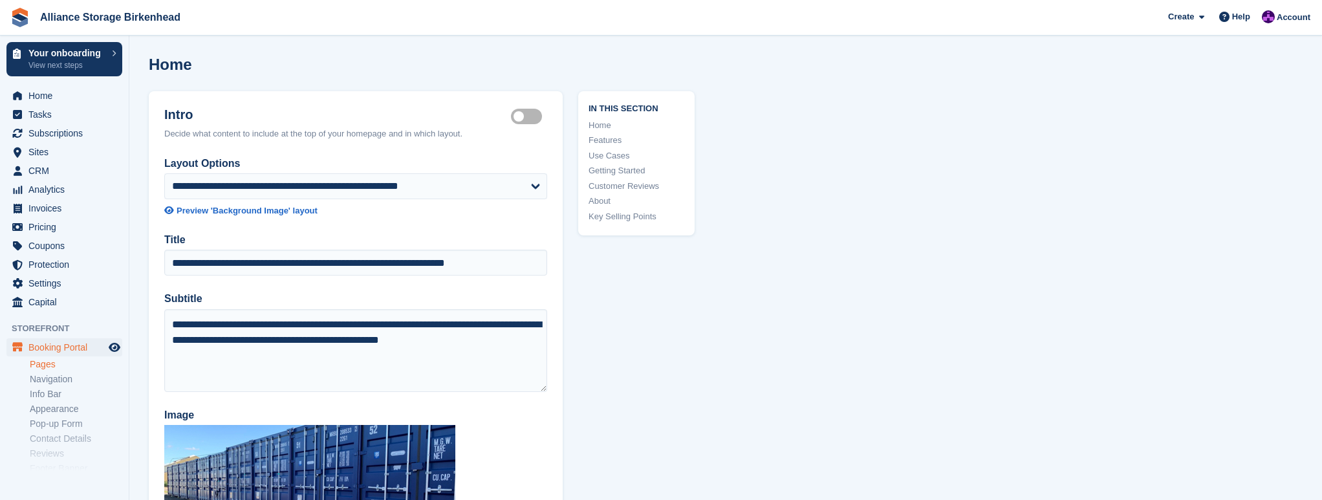 The height and width of the screenshot is (500, 1322). What do you see at coordinates (636, 140) in the screenshot?
I see `a: Features` at bounding box center [636, 140].